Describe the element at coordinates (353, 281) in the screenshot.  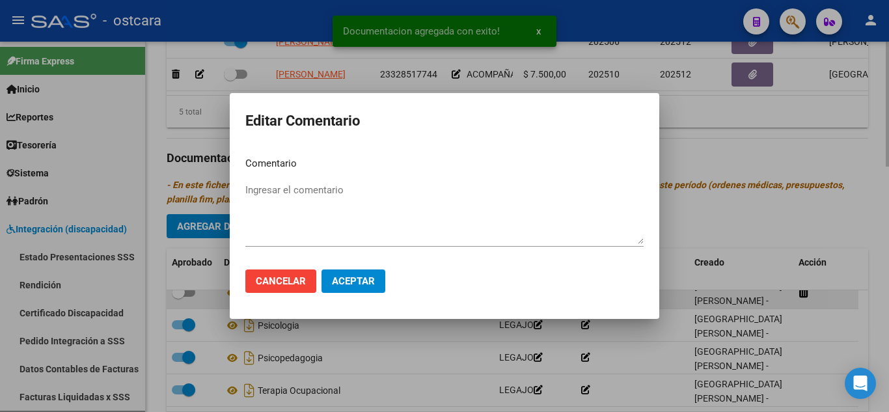
I see `span: Aceptar` at that location.